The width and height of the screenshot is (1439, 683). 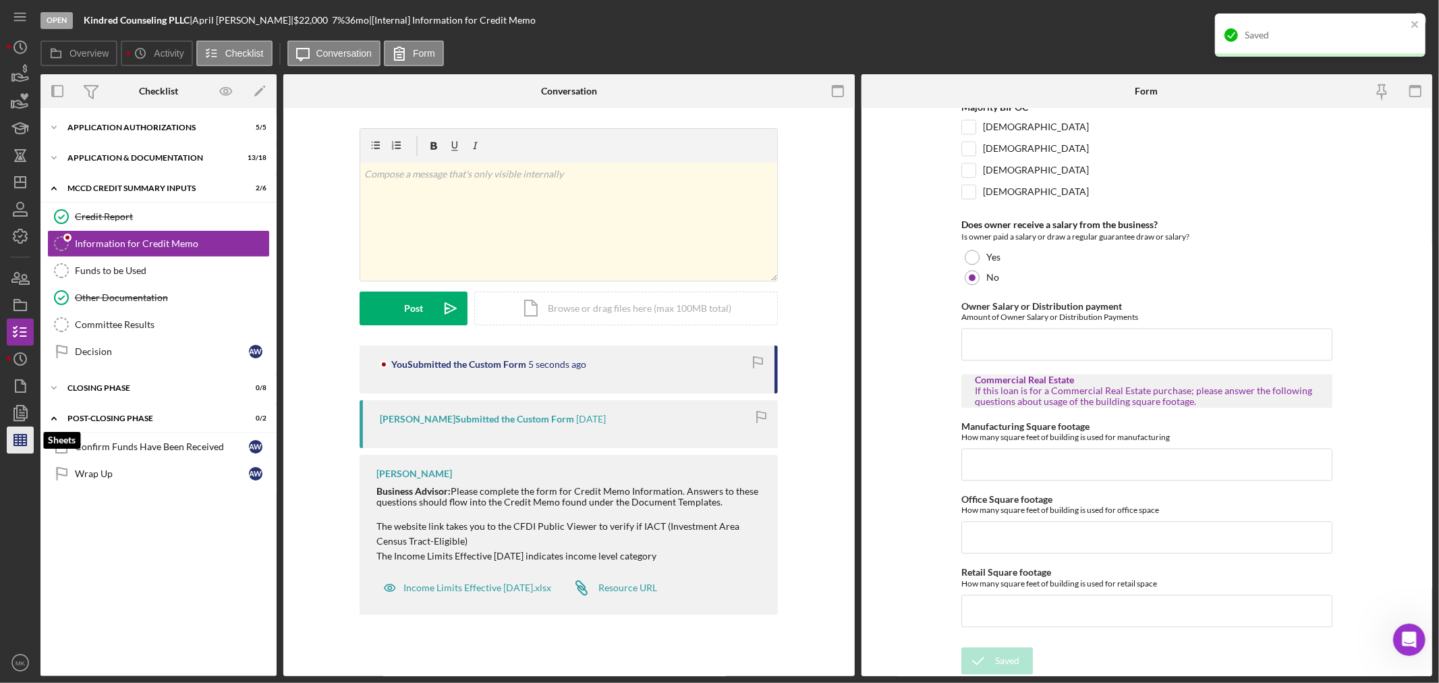 I want to click on div: Committee Results, so click(x=172, y=325).